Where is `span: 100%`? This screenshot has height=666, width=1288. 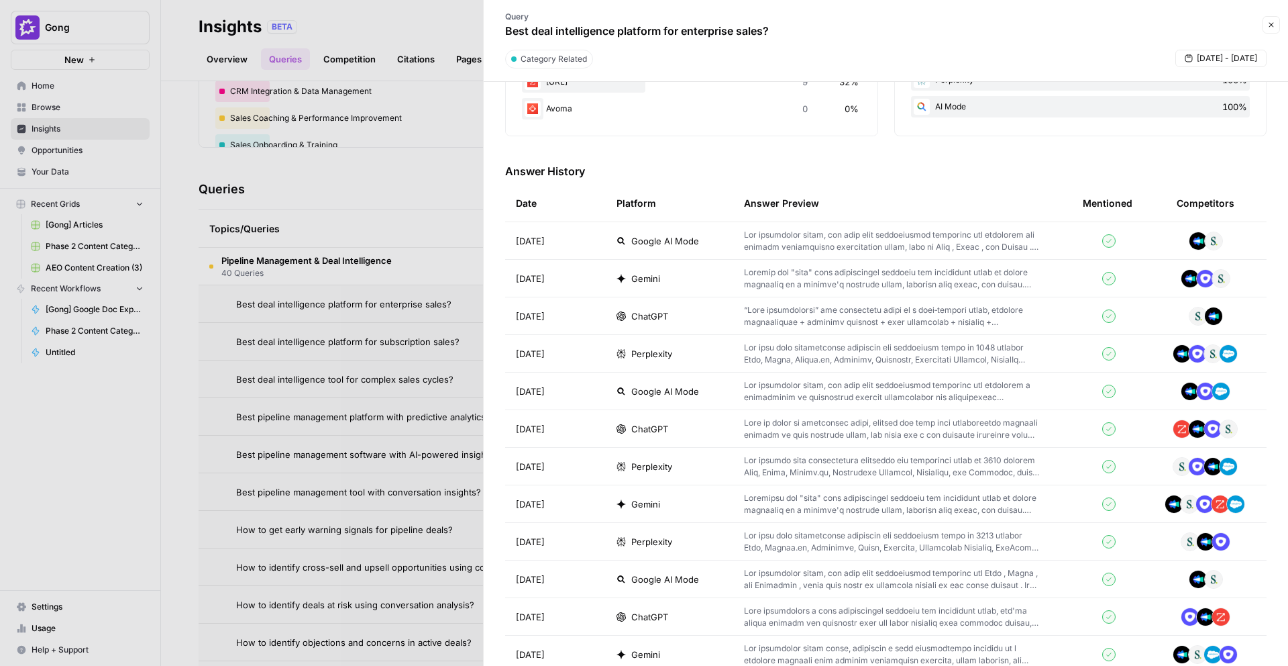 span: 100% is located at coordinates (1235, 107).